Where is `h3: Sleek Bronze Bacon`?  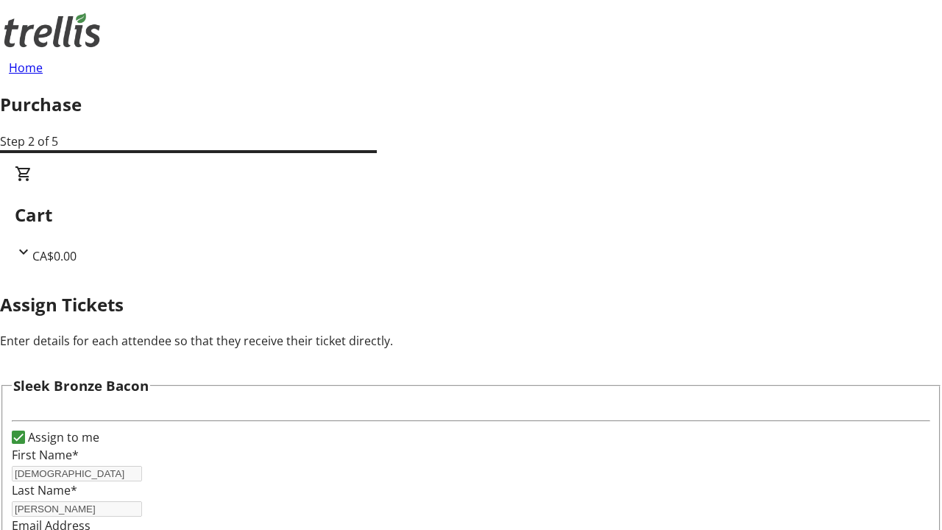
h3: Sleek Bronze Bacon is located at coordinates (81, 386).